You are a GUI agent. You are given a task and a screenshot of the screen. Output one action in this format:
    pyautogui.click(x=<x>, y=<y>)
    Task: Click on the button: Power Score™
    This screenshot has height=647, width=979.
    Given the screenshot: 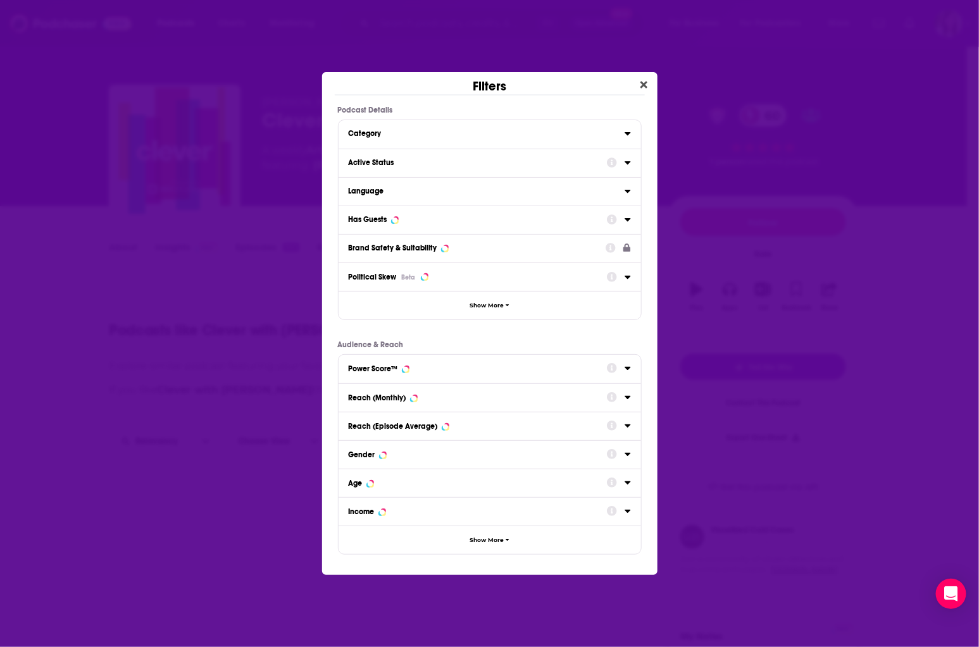 What is the action you would take?
    pyautogui.click(x=478, y=368)
    